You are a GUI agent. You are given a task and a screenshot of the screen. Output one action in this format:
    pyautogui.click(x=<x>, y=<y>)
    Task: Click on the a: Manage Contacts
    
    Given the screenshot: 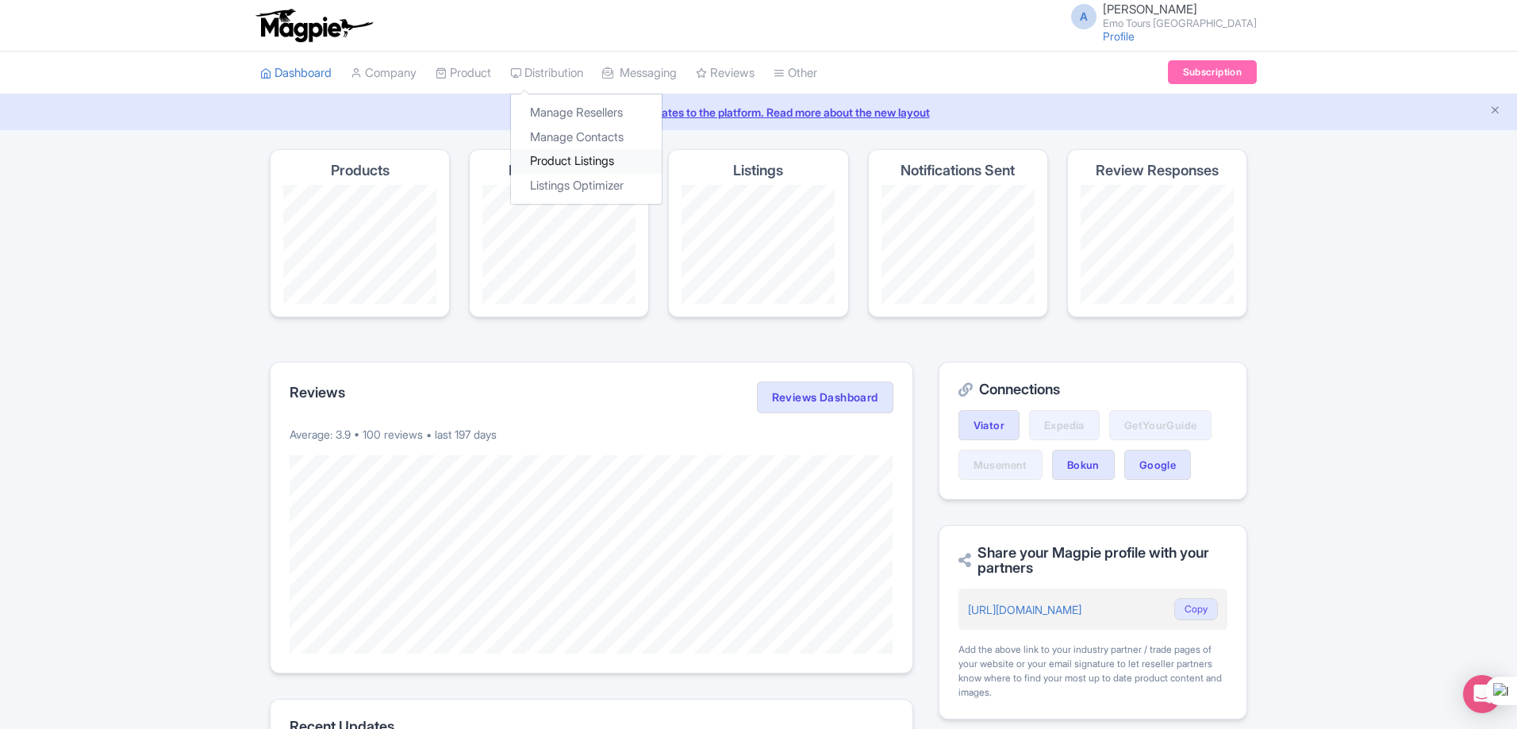 What is the action you would take?
    pyautogui.click(x=586, y=137)
    